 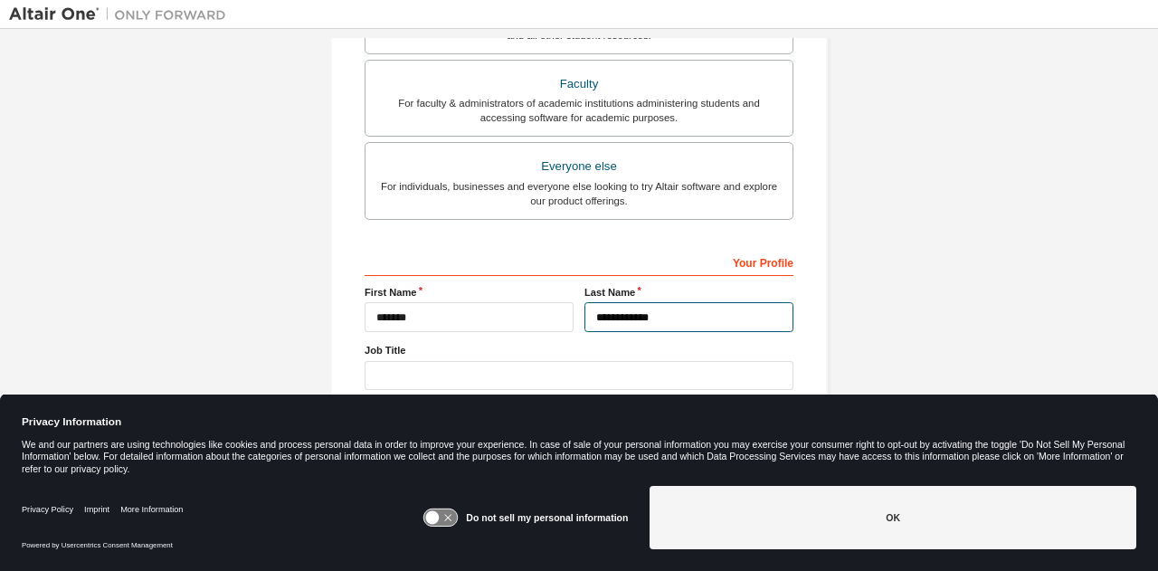 I want to click on label: Job Title, so click(x=579, y=350).